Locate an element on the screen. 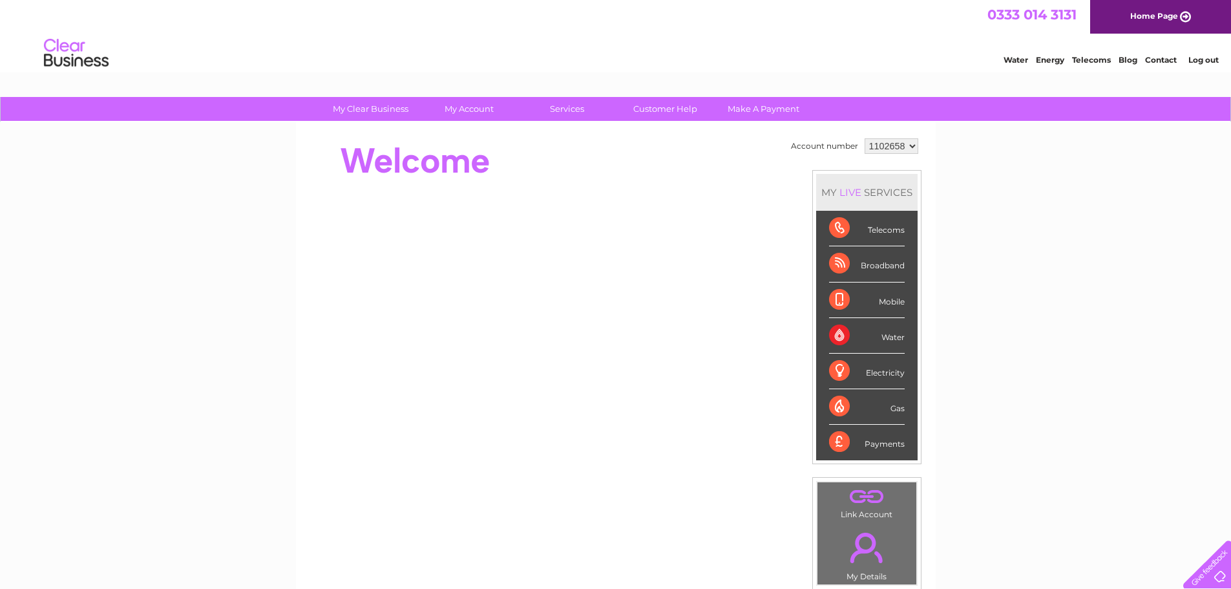  div: Electricity is located at coordinates (866, 371).